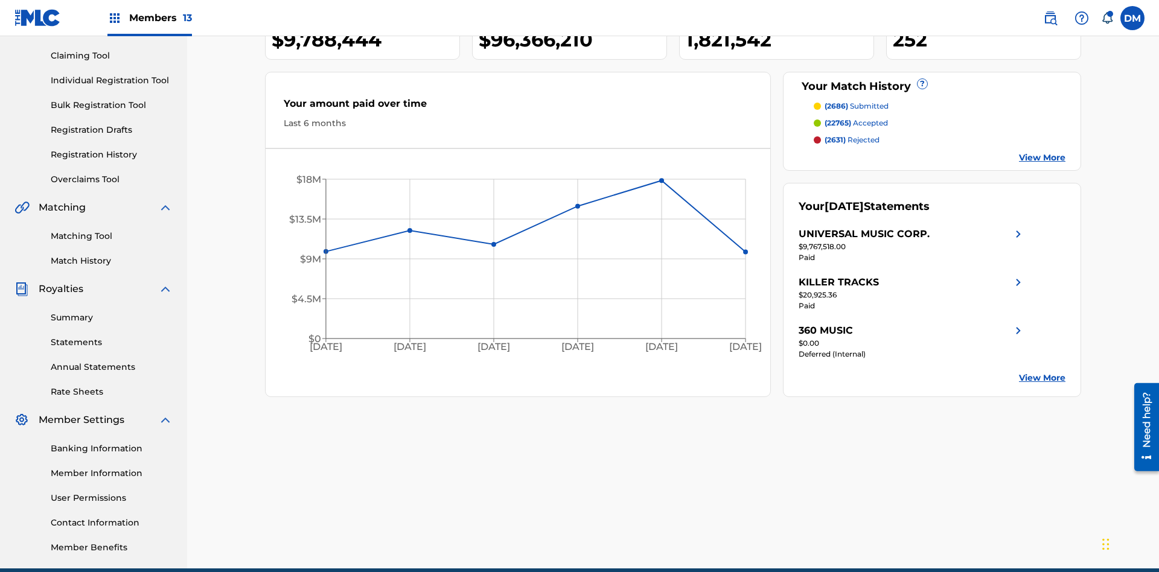 This screenshot has width=1159, height=572. What do you see at coordinates (112, 155) in the screenshot?
I see `a: Registration History` at bounding box center [112, 155].